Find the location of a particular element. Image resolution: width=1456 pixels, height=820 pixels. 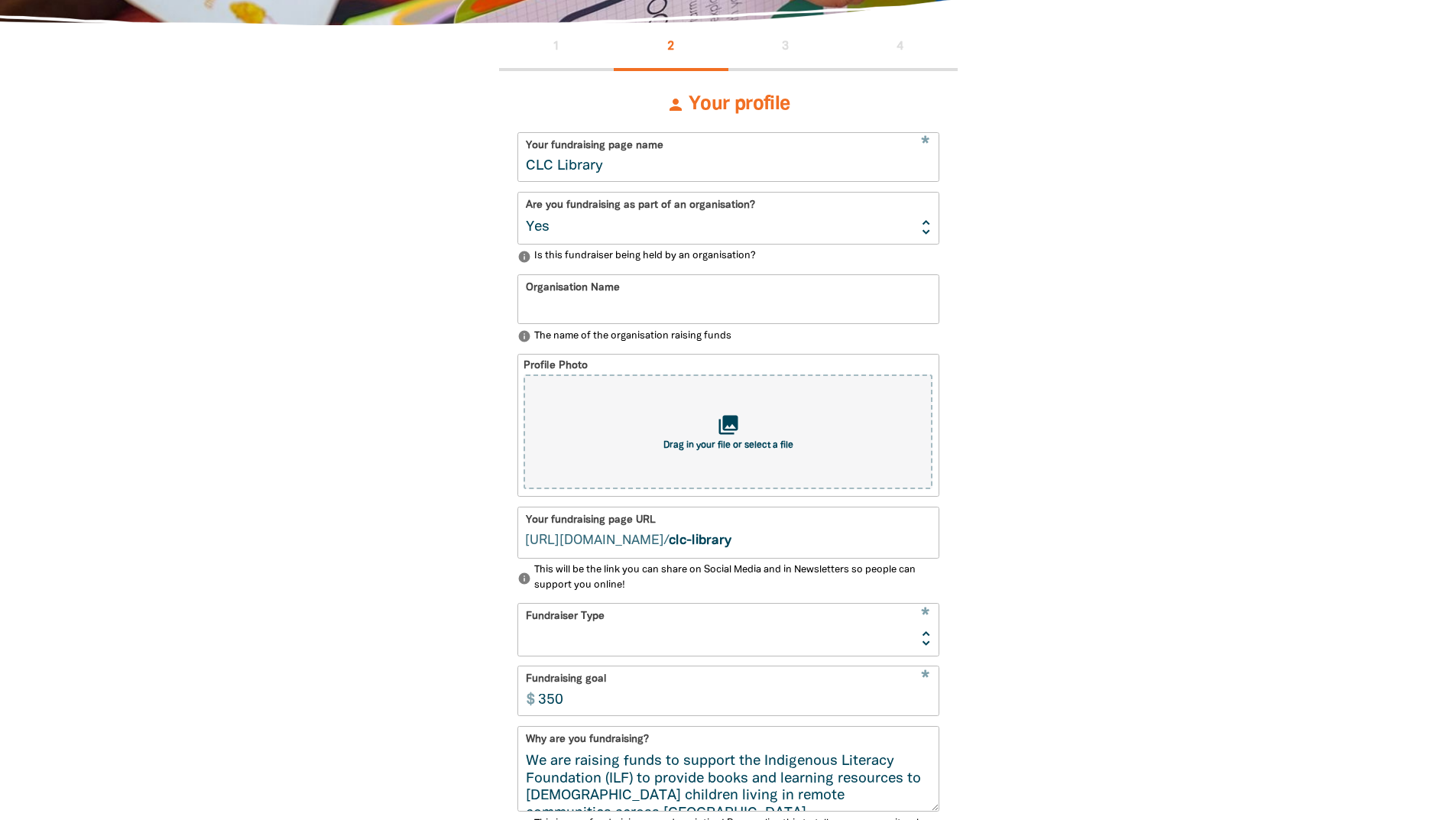

textarea: We are raising funds to support the Indigenous Literacy Foundation (ILF) to provide books and lea... is located at coordinates (728, 781).